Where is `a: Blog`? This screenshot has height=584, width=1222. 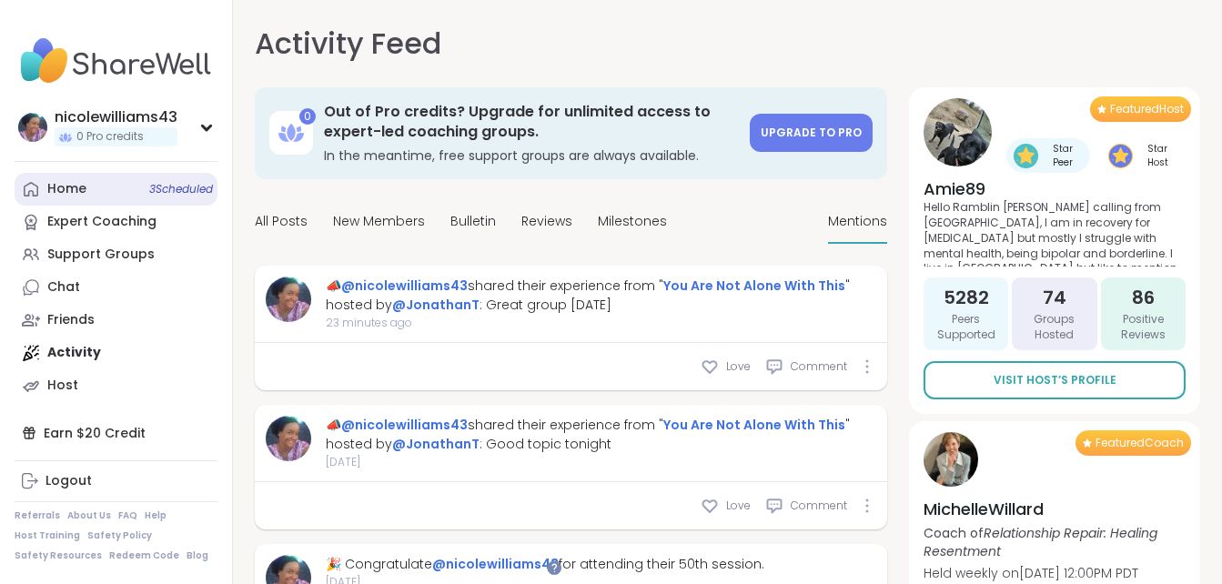
a: Blog is located at coordinates (197, 556).